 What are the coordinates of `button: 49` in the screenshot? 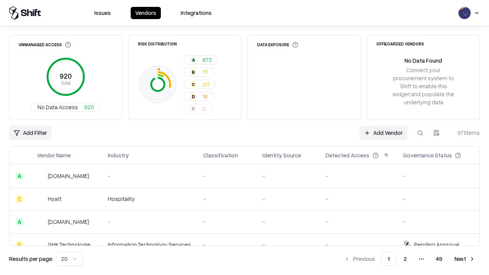 It's located at (439, 259).